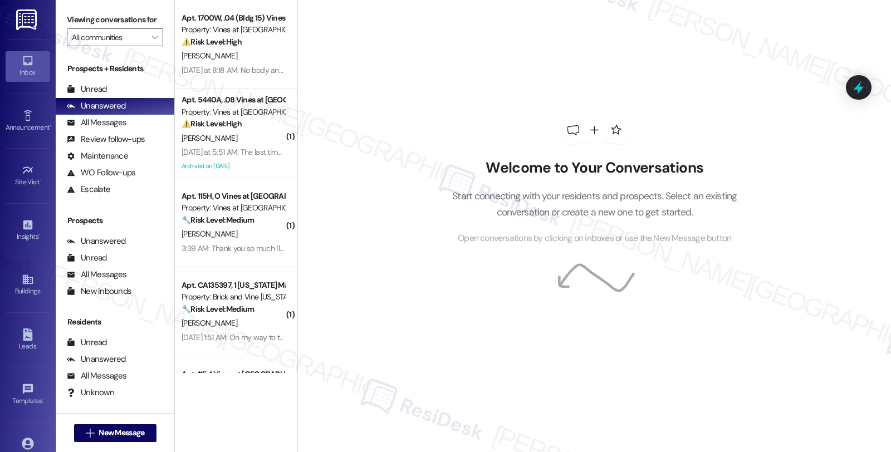  Describe the element at coordinates (99, 291) in the screenshot. I see `div: New Inbounds` at that location.